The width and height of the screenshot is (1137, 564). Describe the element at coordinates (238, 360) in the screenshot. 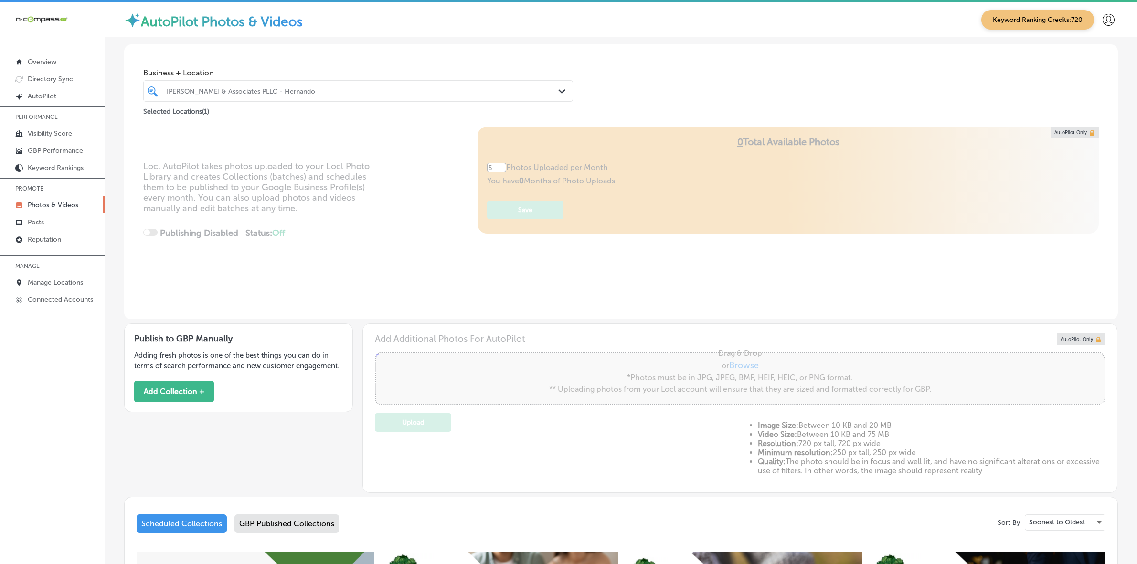

I see `p: Adding fresh photos is one of the best things you can do in terms of search performance and new c...` at that location.